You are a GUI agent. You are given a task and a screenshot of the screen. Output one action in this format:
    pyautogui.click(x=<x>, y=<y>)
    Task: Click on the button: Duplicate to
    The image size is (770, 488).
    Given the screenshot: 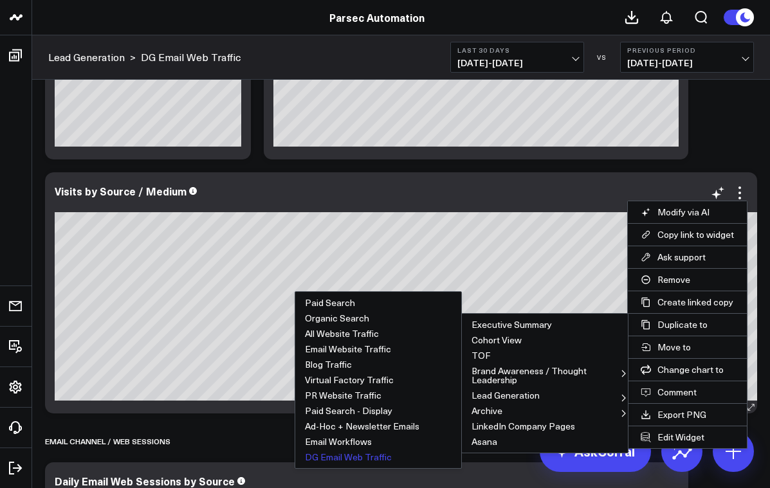 What is the action you would take?
    pyautogui.click(x=687, y=325)
    